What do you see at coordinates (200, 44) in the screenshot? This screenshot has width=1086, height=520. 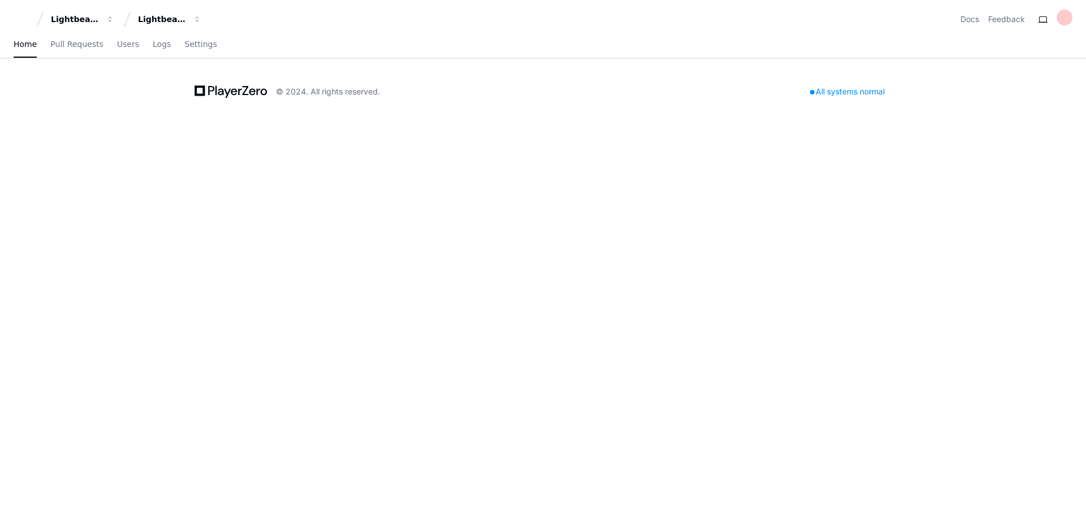 I see `span: Settings` at bounding box center [200, 44].